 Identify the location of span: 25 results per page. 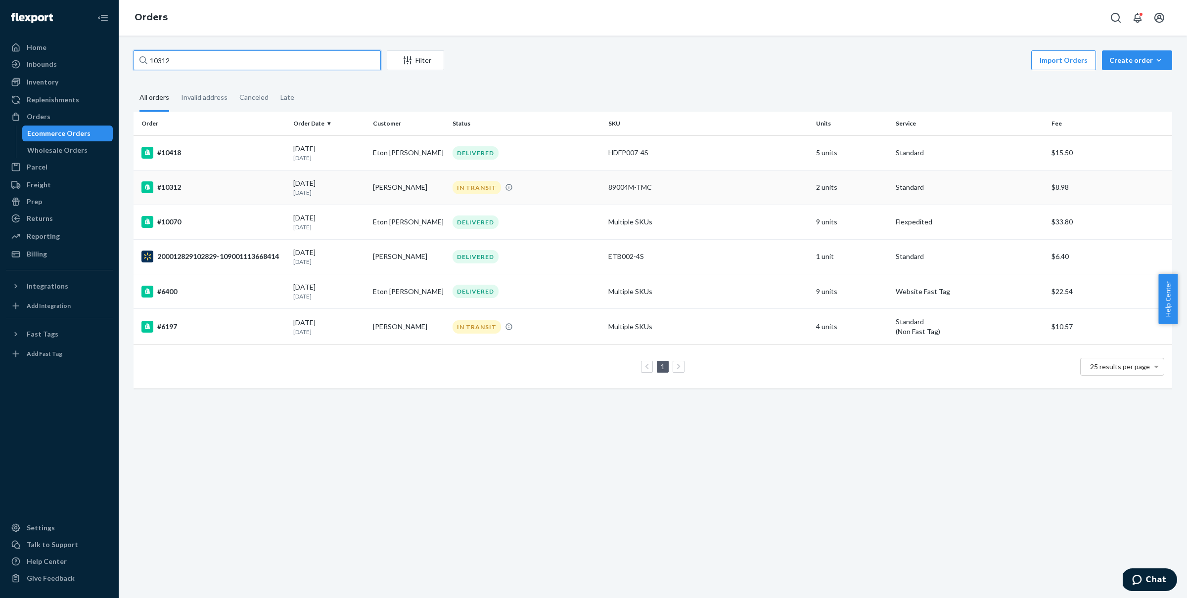
(1120, 366).